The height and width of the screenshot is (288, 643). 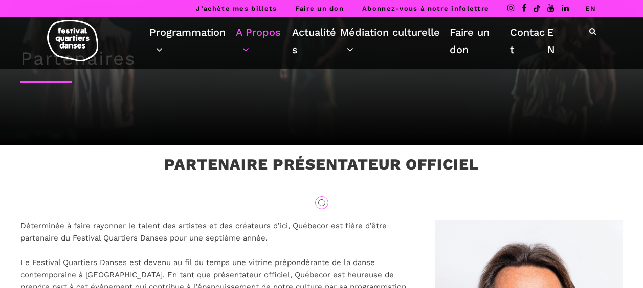 What do you see at coordinates (395, 41) in the screenshot?
I see `a: Médiation culturelle` at bounding box center [395, 41].